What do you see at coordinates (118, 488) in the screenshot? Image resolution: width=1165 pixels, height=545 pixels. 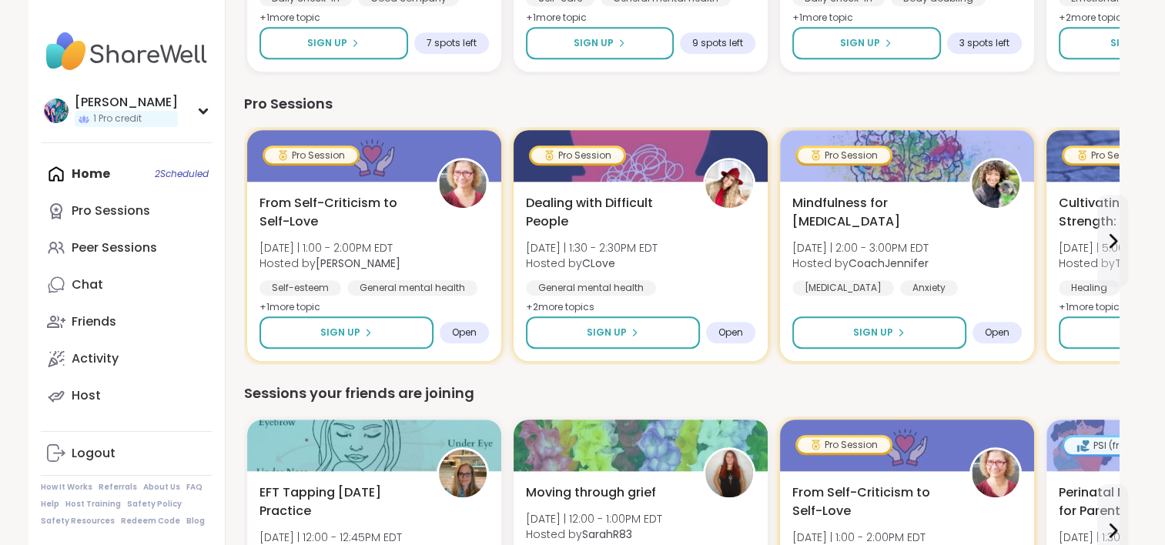 I see `a: Referrals` at bounding box center [118, 488].